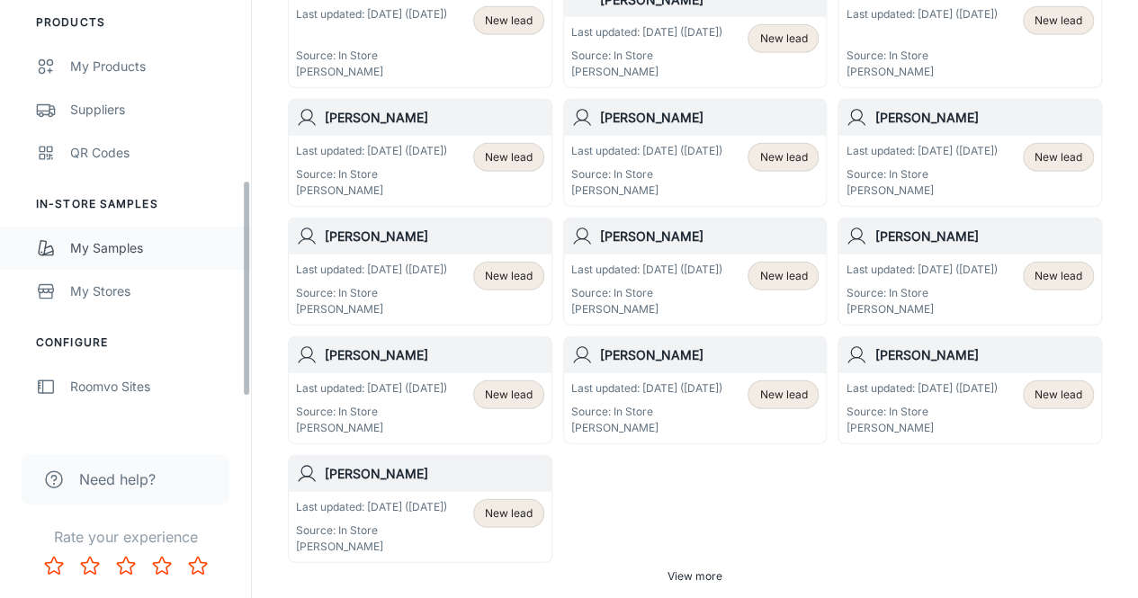 The width and height of the screenshot is (1138, 598). I want to click on span: Need help?, so click(117, 480).